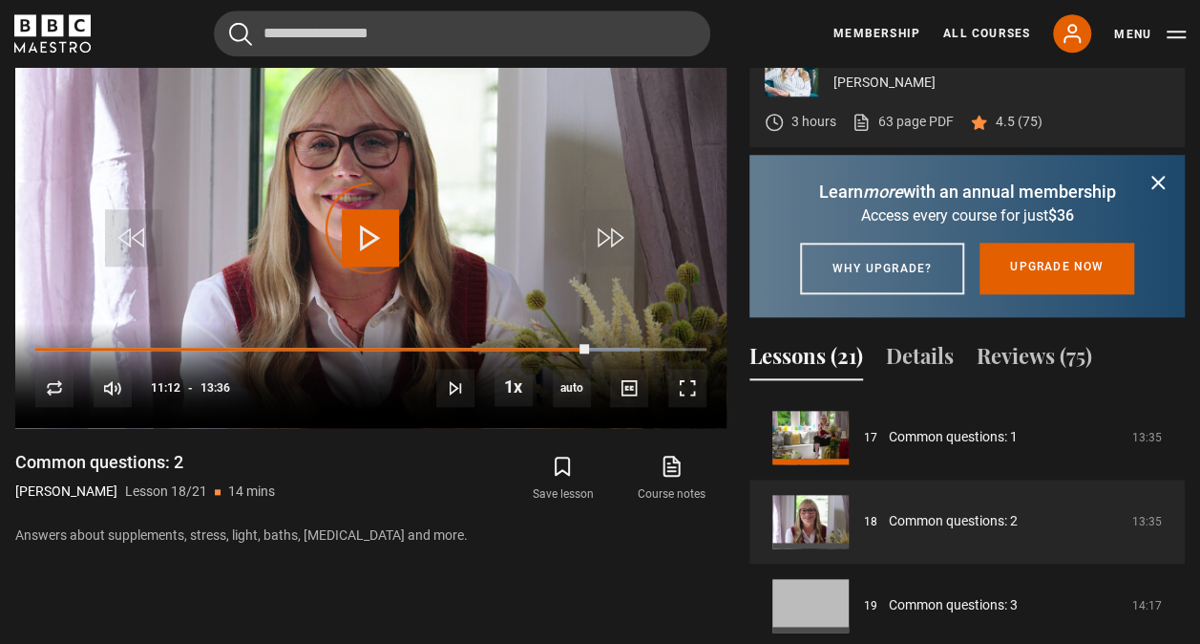  I want to click on i: more, so click(883, 191).